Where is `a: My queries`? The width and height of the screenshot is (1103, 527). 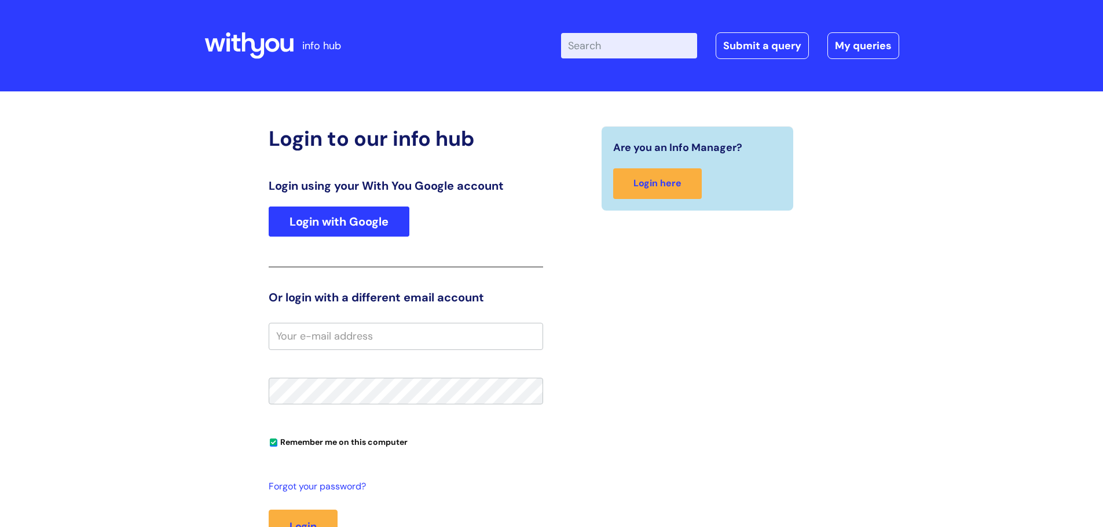
a: My queries is located at coordinates (863, 46).